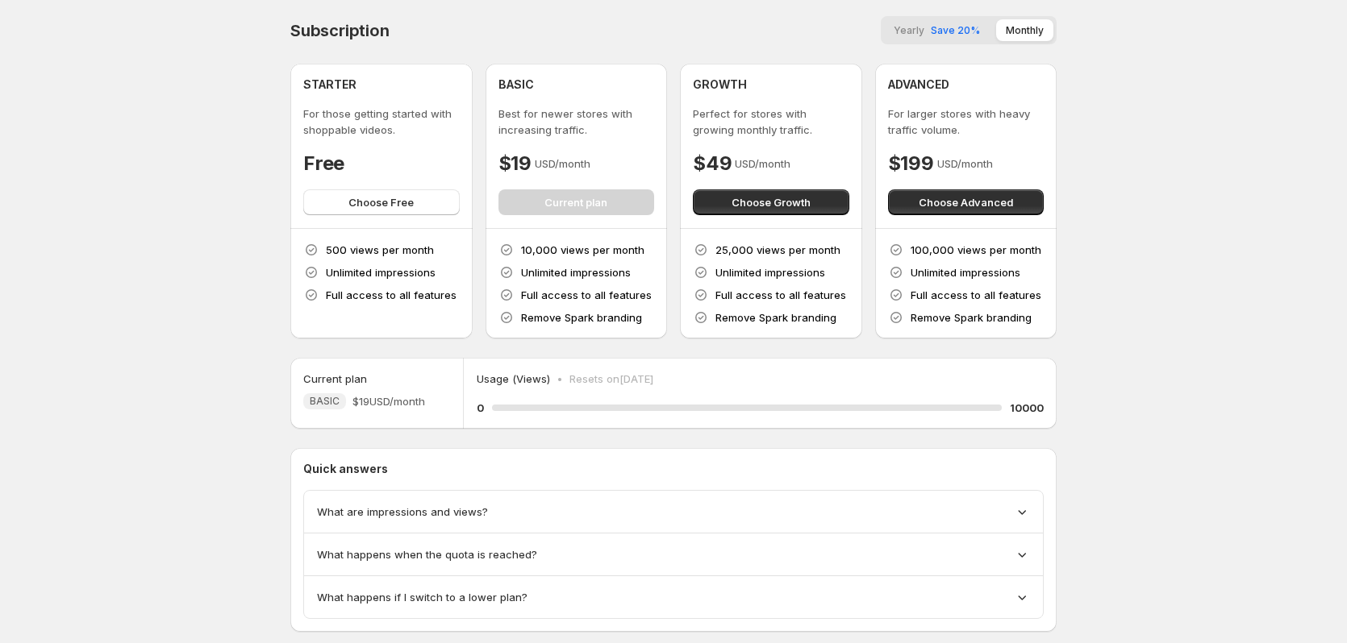  I want to click on p: 10,000 views per month, so click(582, 250).